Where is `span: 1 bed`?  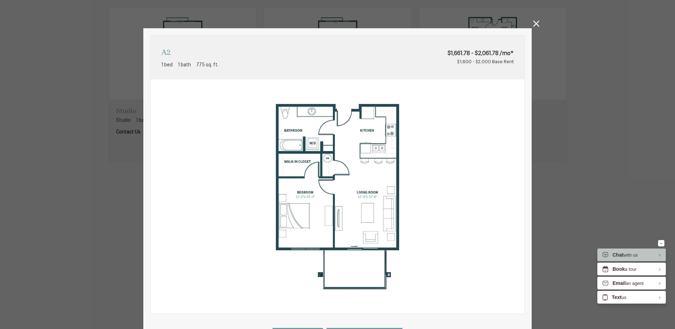
span: 1 bed is located at coordinates (167, 65).